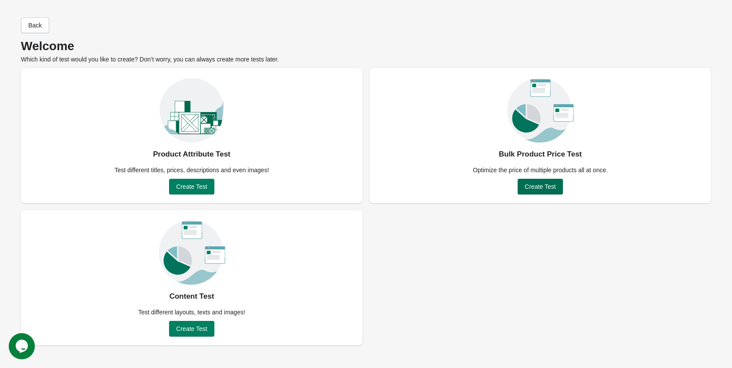 Image resolution: width=732 pixels, height=368 pixels. Describe the element at coordinates (192, 296) in the screenshot. I see `div: Content Test` at that location.